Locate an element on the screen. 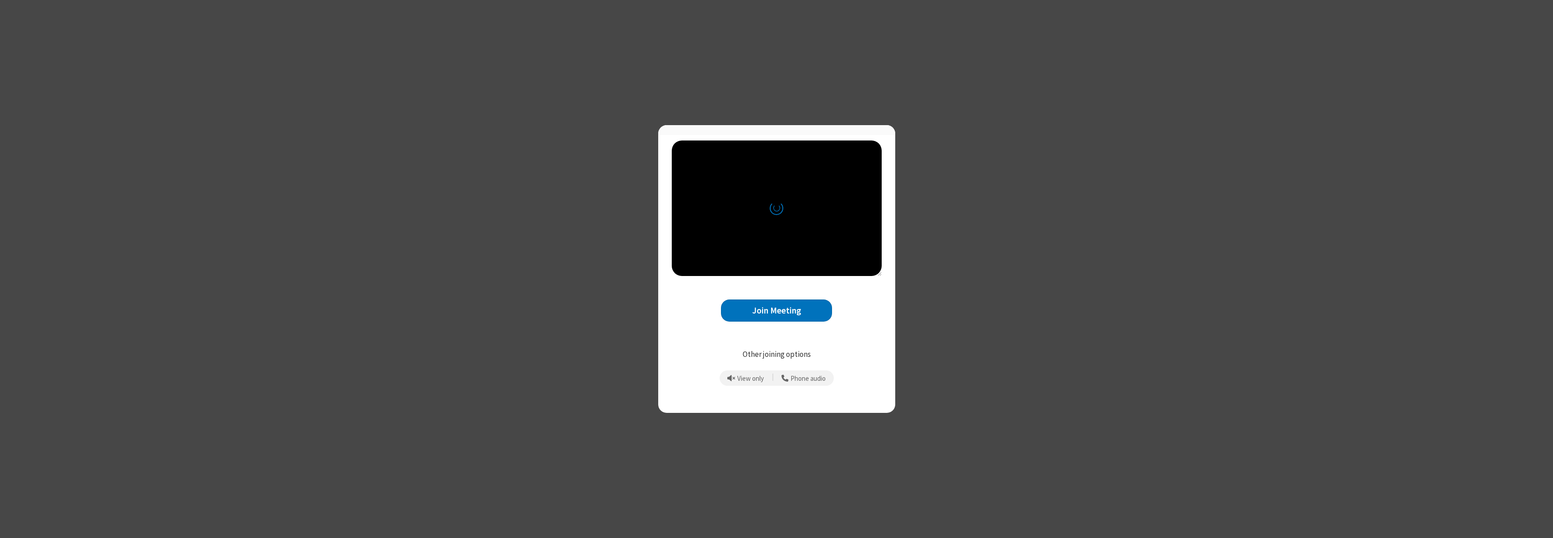 The width and height of the screenshot is (1553, 538). span: View only is located at coordinates (750, 378).